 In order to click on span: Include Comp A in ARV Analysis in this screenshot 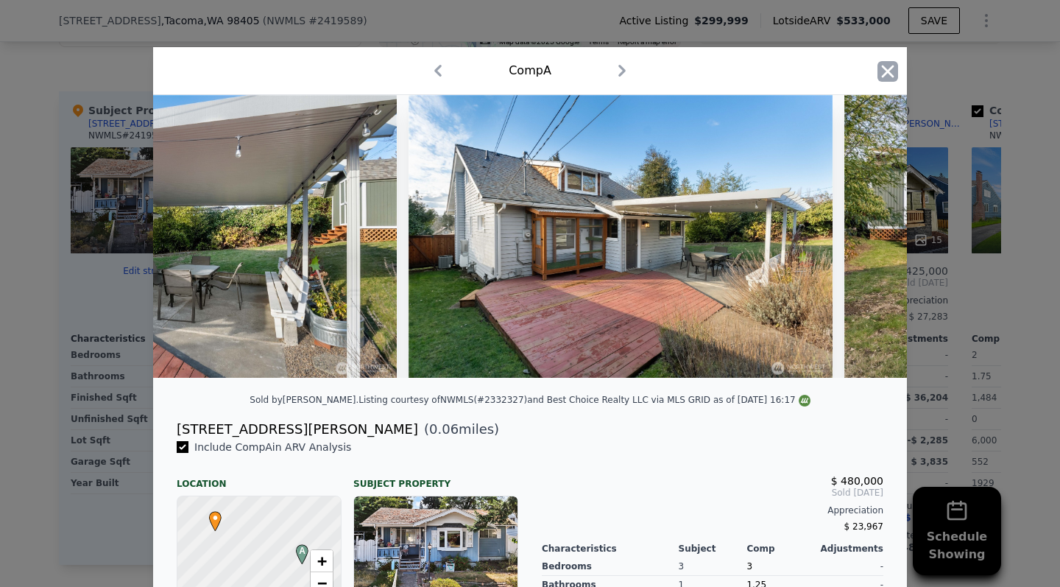, I will do `click(272, 447)`.